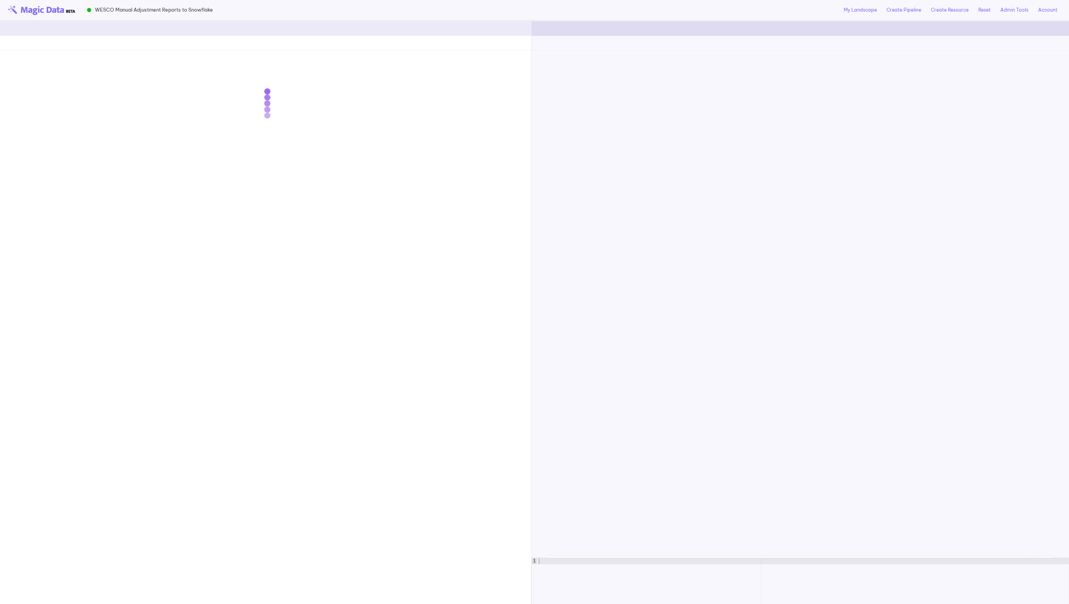 The width and height of the screenshot is (1069, 604). I want to click on a: Create Resource, so click(950, 10).